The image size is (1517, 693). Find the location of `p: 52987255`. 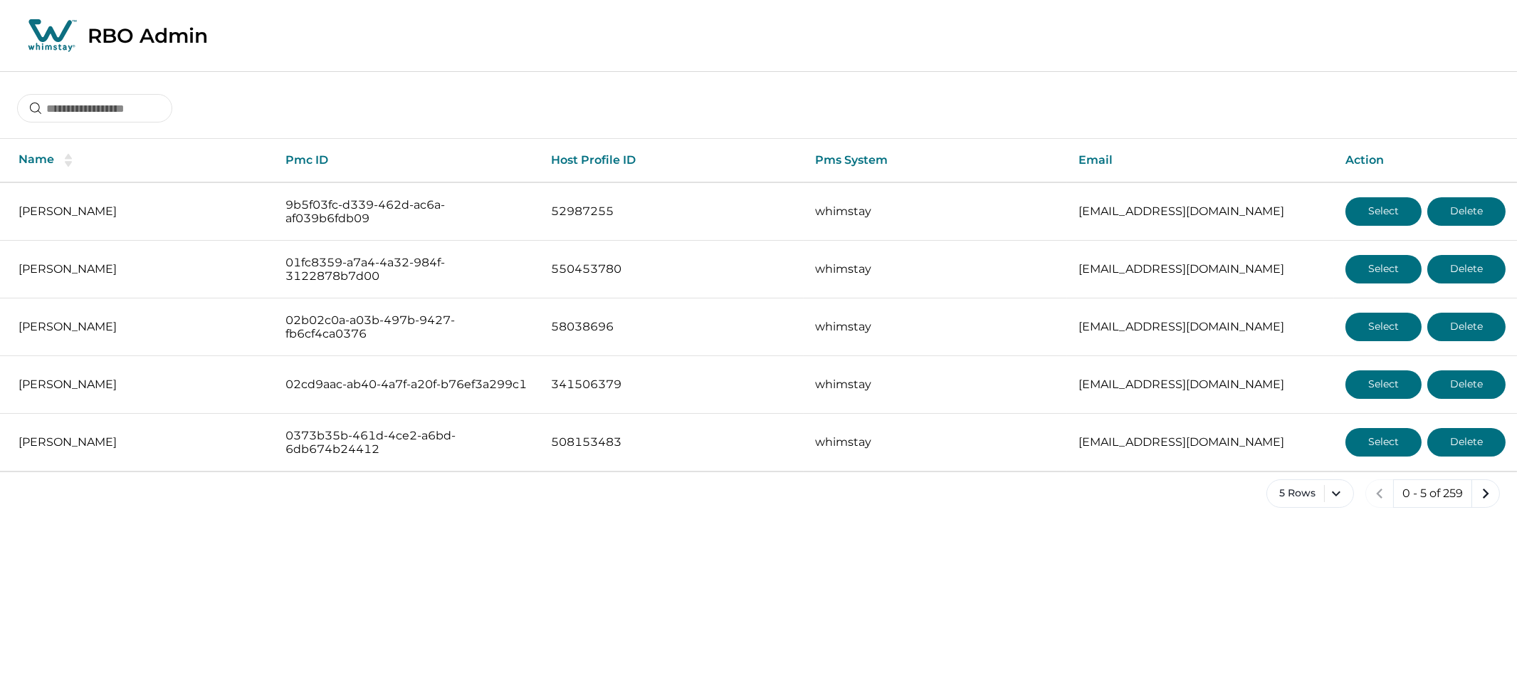

p: 52987255 is located at coordinates (672, 211).